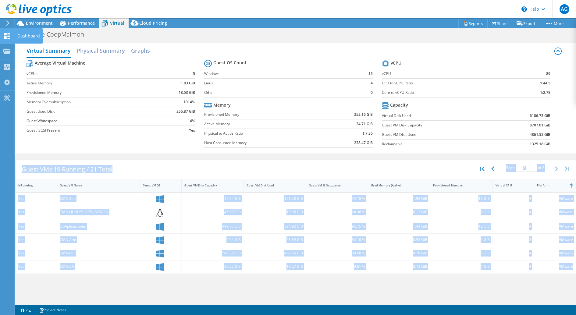 This screenshot has width=576, height=315. I want to click on b: Capacity, so click(399, 105).